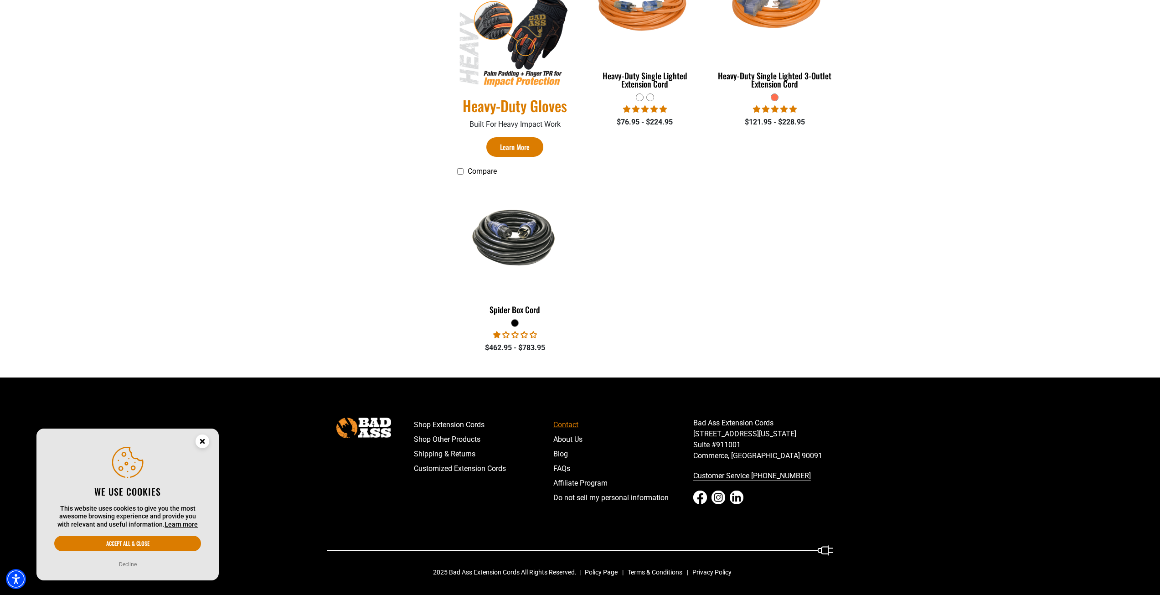  I want to click on a: LinkedIn - open in a new tab, so click(736, 497).